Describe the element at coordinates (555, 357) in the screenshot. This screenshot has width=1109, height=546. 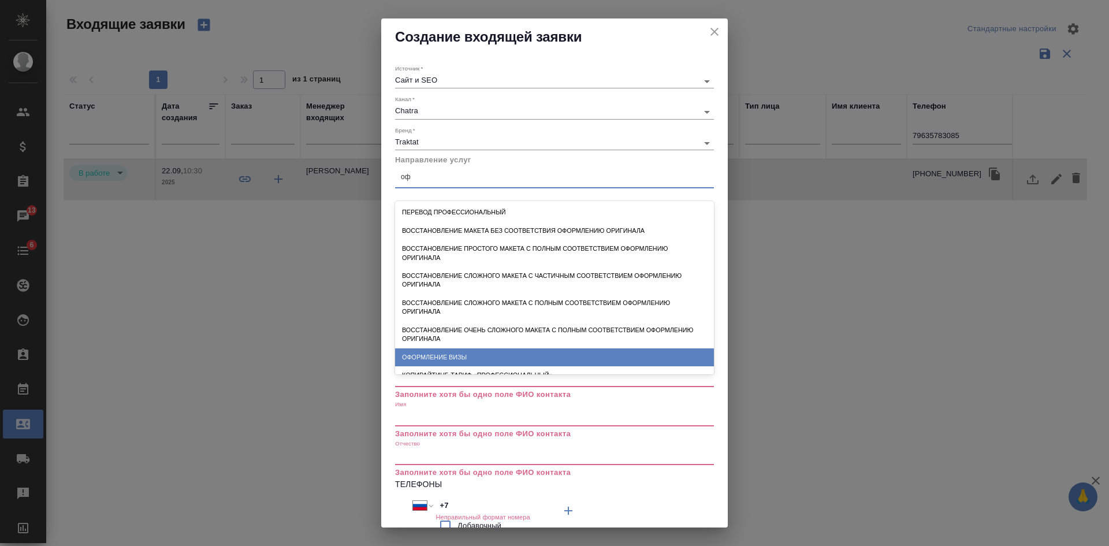
I see `div: Оформление визы` at that location.